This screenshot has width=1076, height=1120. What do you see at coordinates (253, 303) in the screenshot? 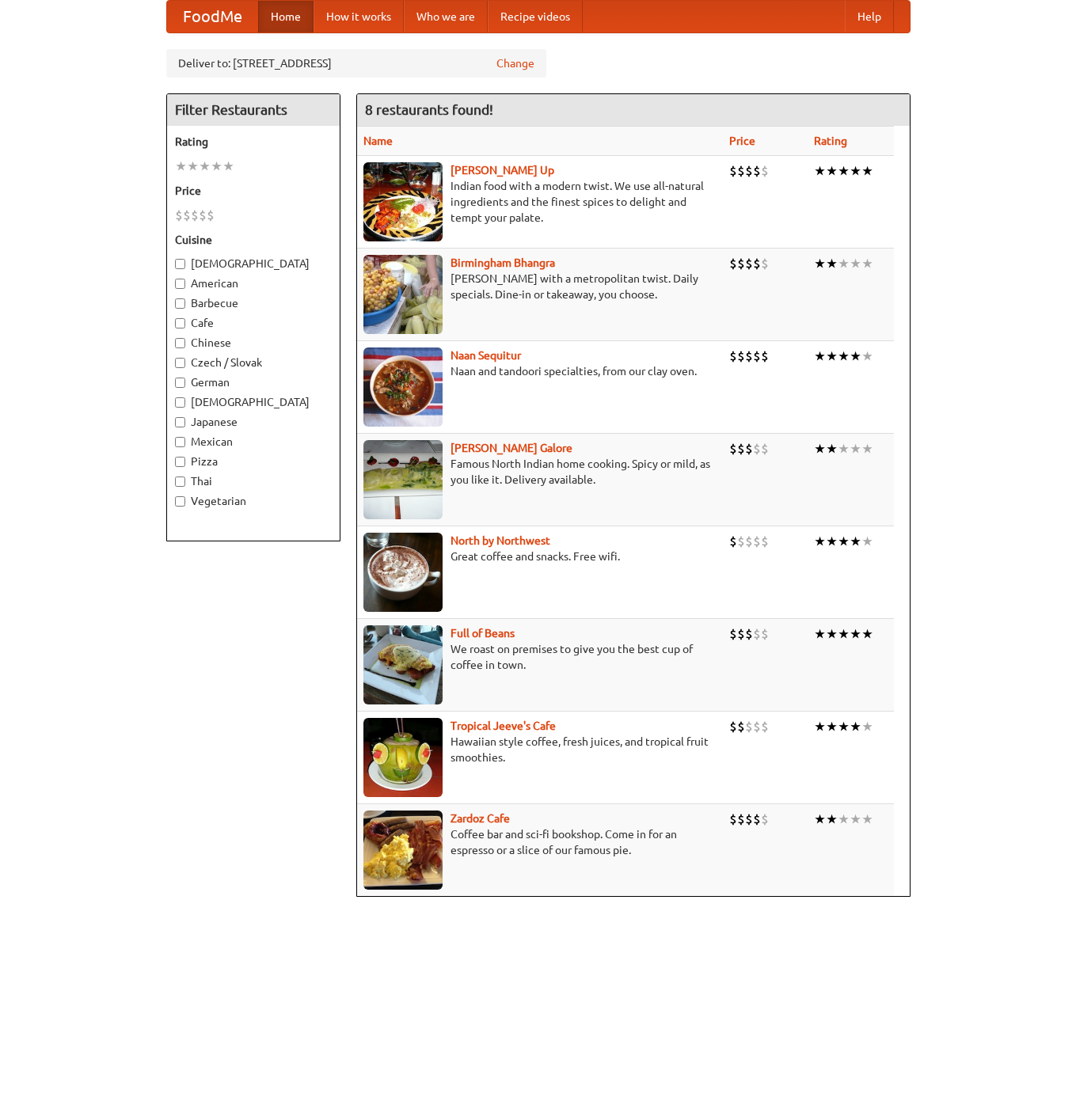
I see `label: Barbecue` at bounding box center [253, 303].